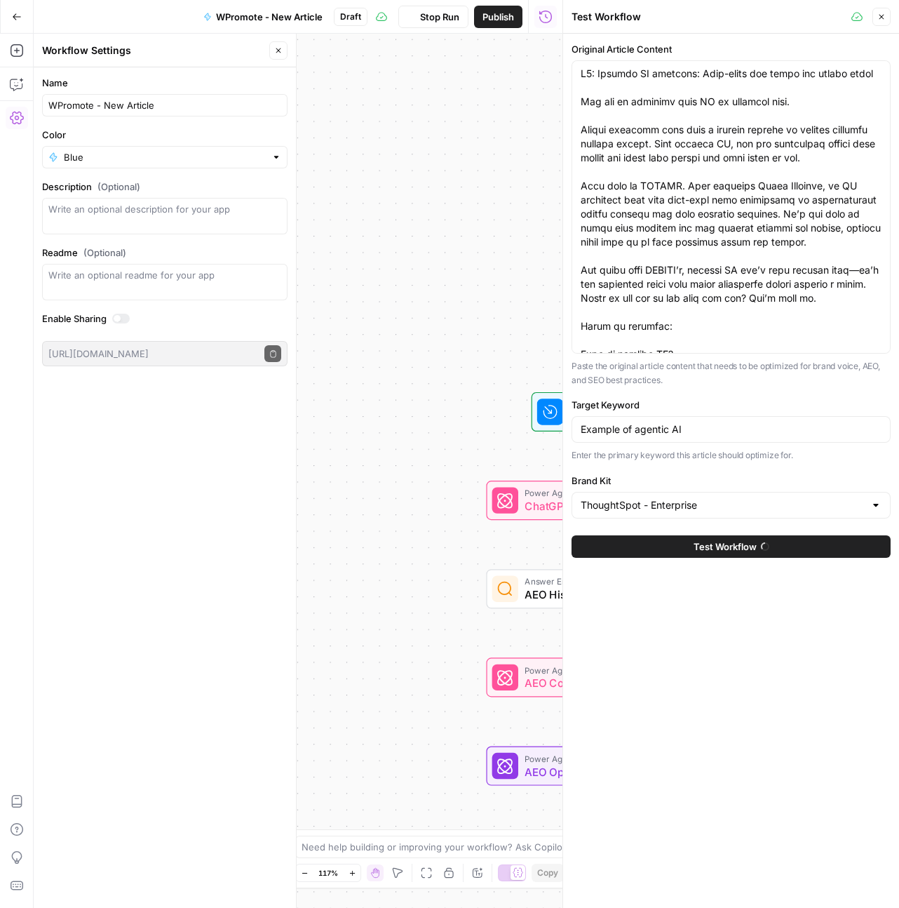 This screenshot has height=908, width=899. Describe the element at coordinates (165, 157) in the screenshot. I see `input: Blue` at that location.